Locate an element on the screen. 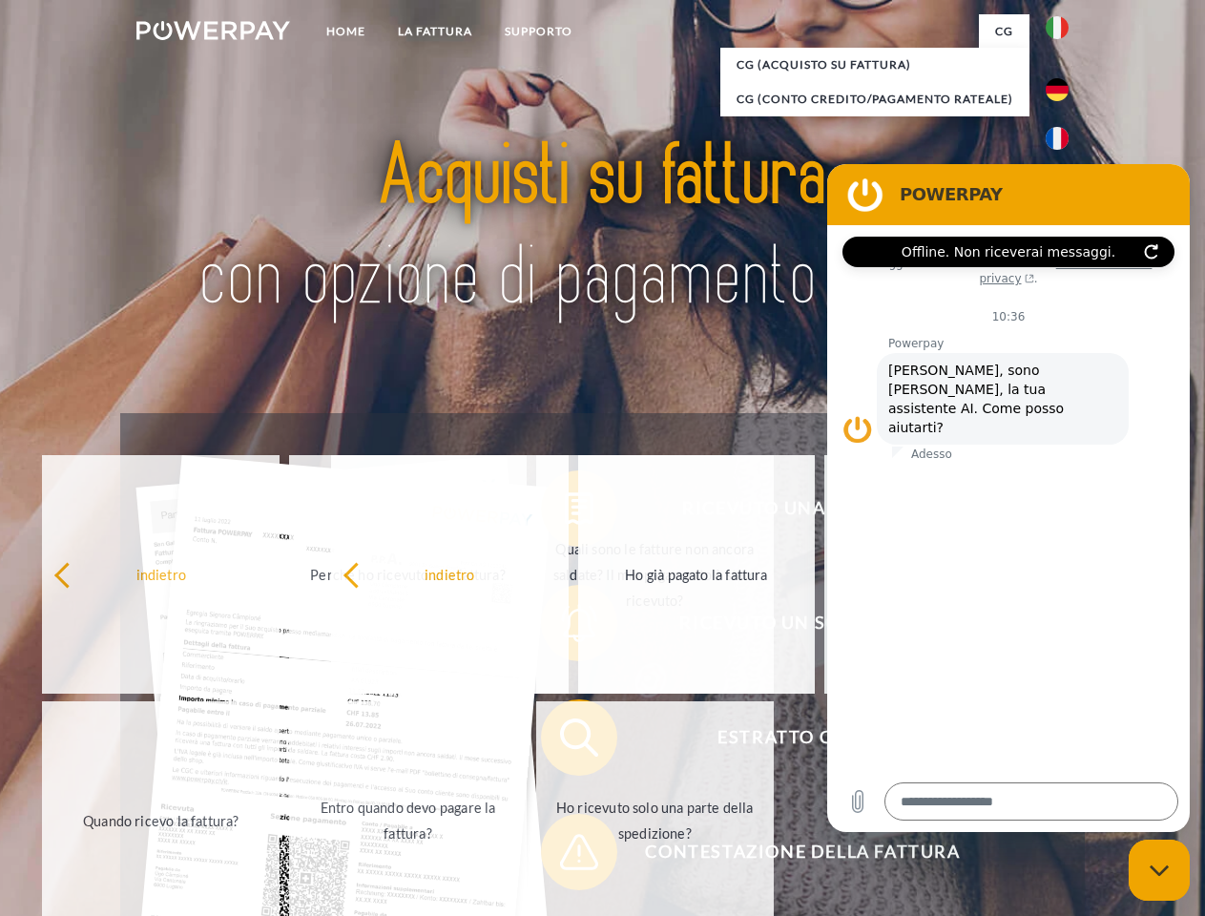  a: CG (Acquisto su fattura) is located at coordinates (875, 65).